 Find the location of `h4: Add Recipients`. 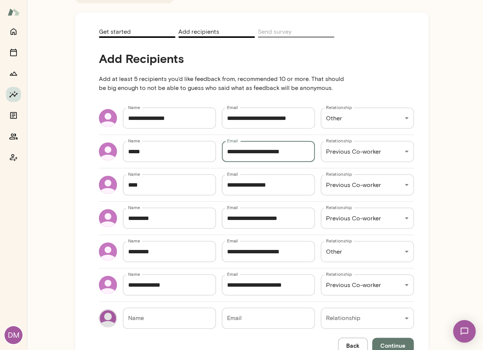

h4: Add Recipients is located at coordinates (225, 59).